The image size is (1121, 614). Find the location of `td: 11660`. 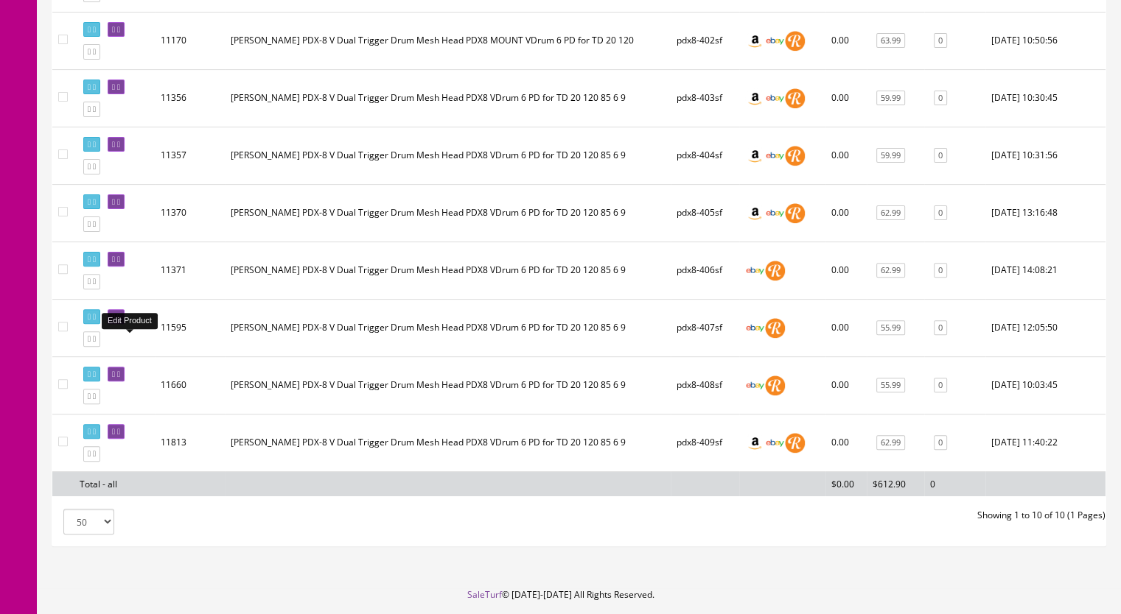

td: 11660 is located at coordinates (189, 385).